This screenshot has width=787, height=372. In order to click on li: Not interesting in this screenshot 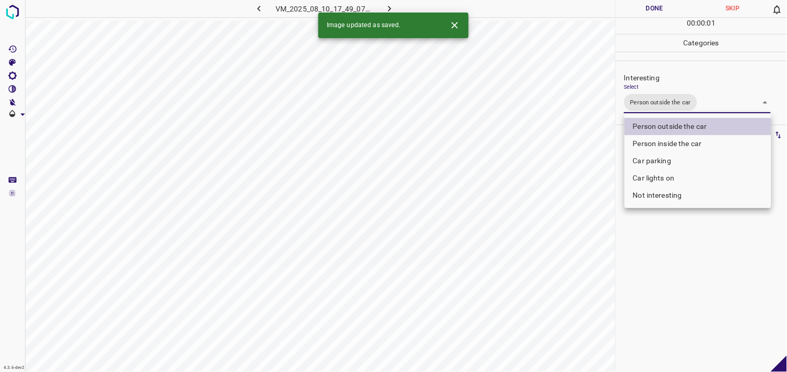, I will do `click(698, 195)`.